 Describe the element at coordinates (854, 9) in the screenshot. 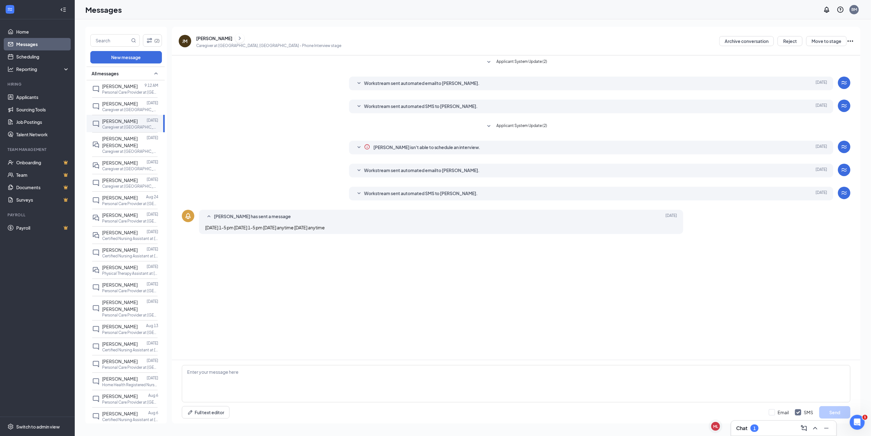

I see `div: BM` at that location.